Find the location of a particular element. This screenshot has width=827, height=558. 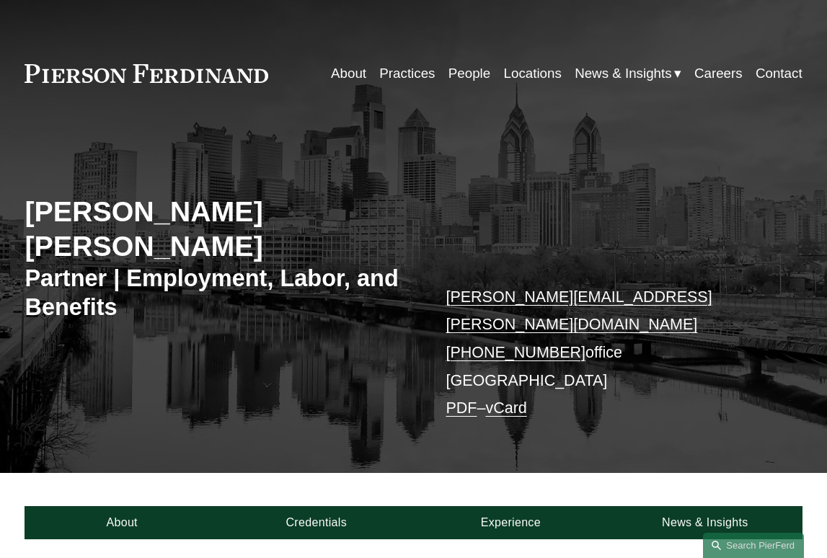

a: Search this site is located at coordinates (753, 545).